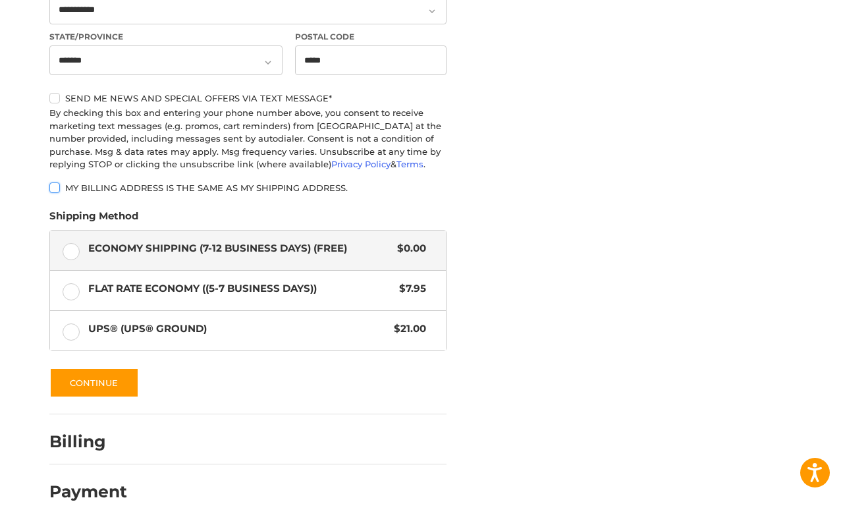 The width and height of the screenshot is (843, 527). What do you see at coordinates (94, 219) in the screenshot?
I see `legend: Shipping Method` at bounding box center [94, 219].